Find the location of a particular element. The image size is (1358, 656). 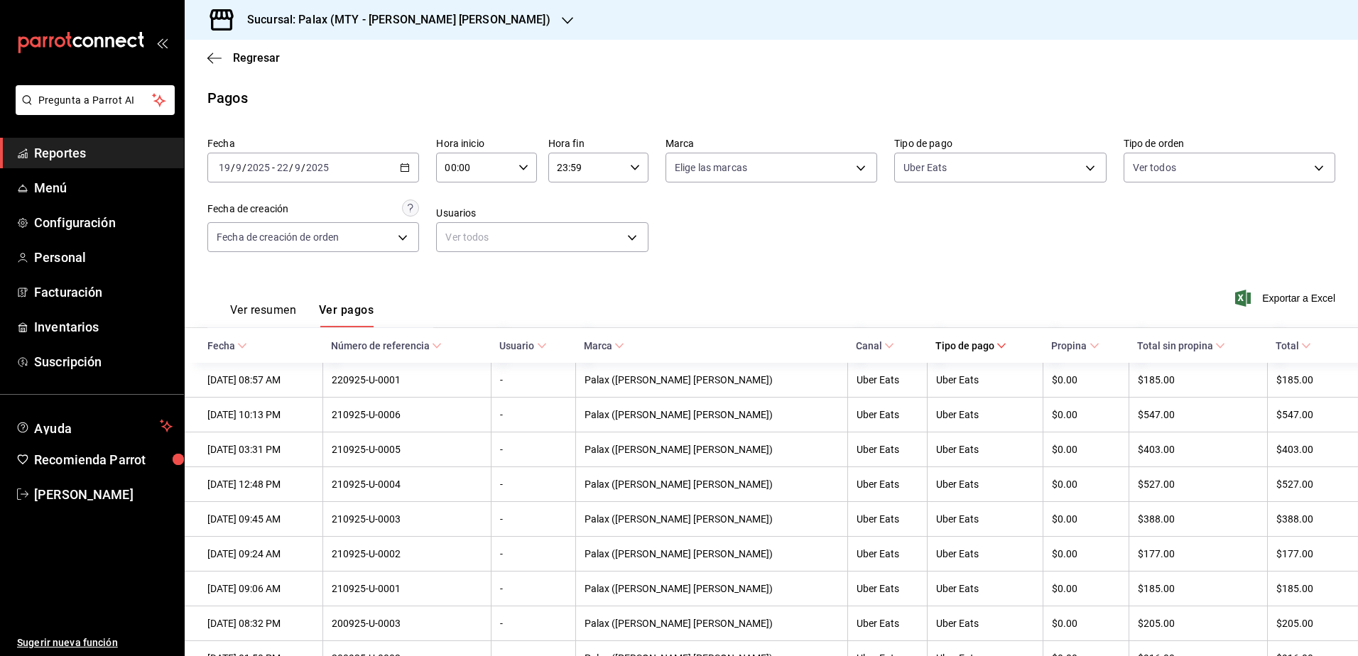

div: Fecha de creación is located at coordinates (248, 209).